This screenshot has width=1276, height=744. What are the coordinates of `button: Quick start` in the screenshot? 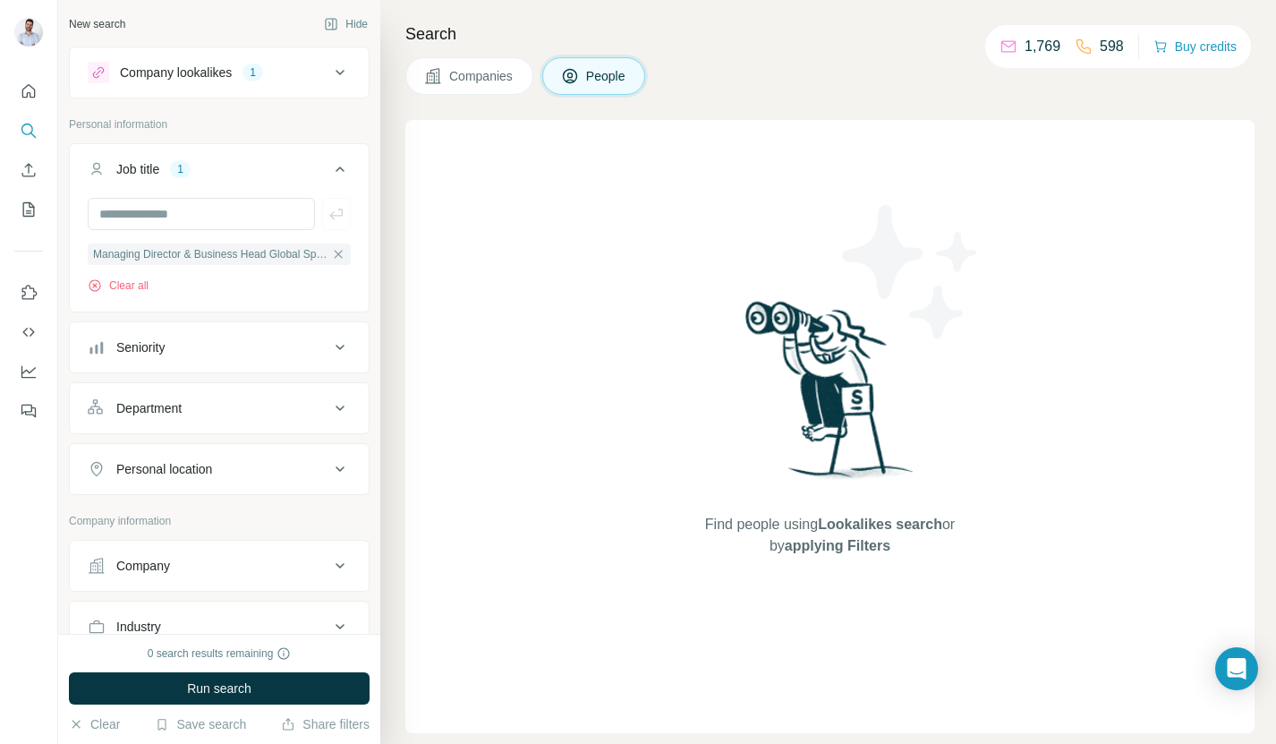 It's located at (29, 91).